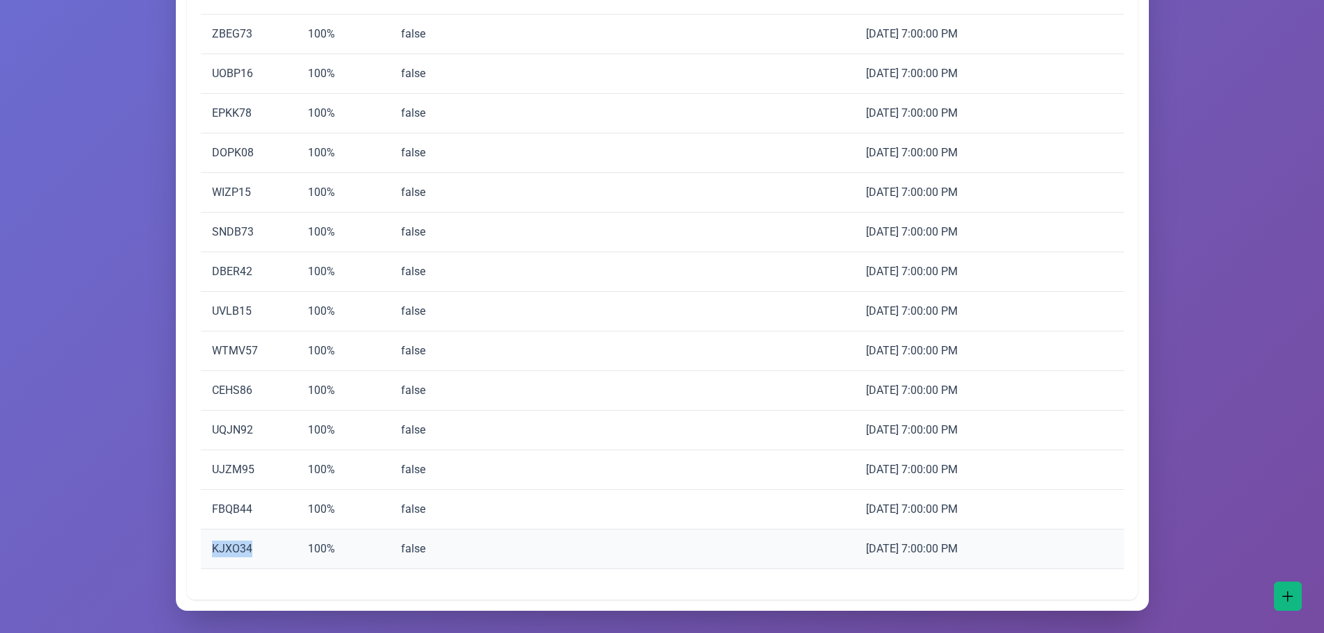 The width and height of the screenshot is (1324, 633). Describe the element at coordinates (249, 311) in the screenshot. I see `td: UVLB15` at that location.